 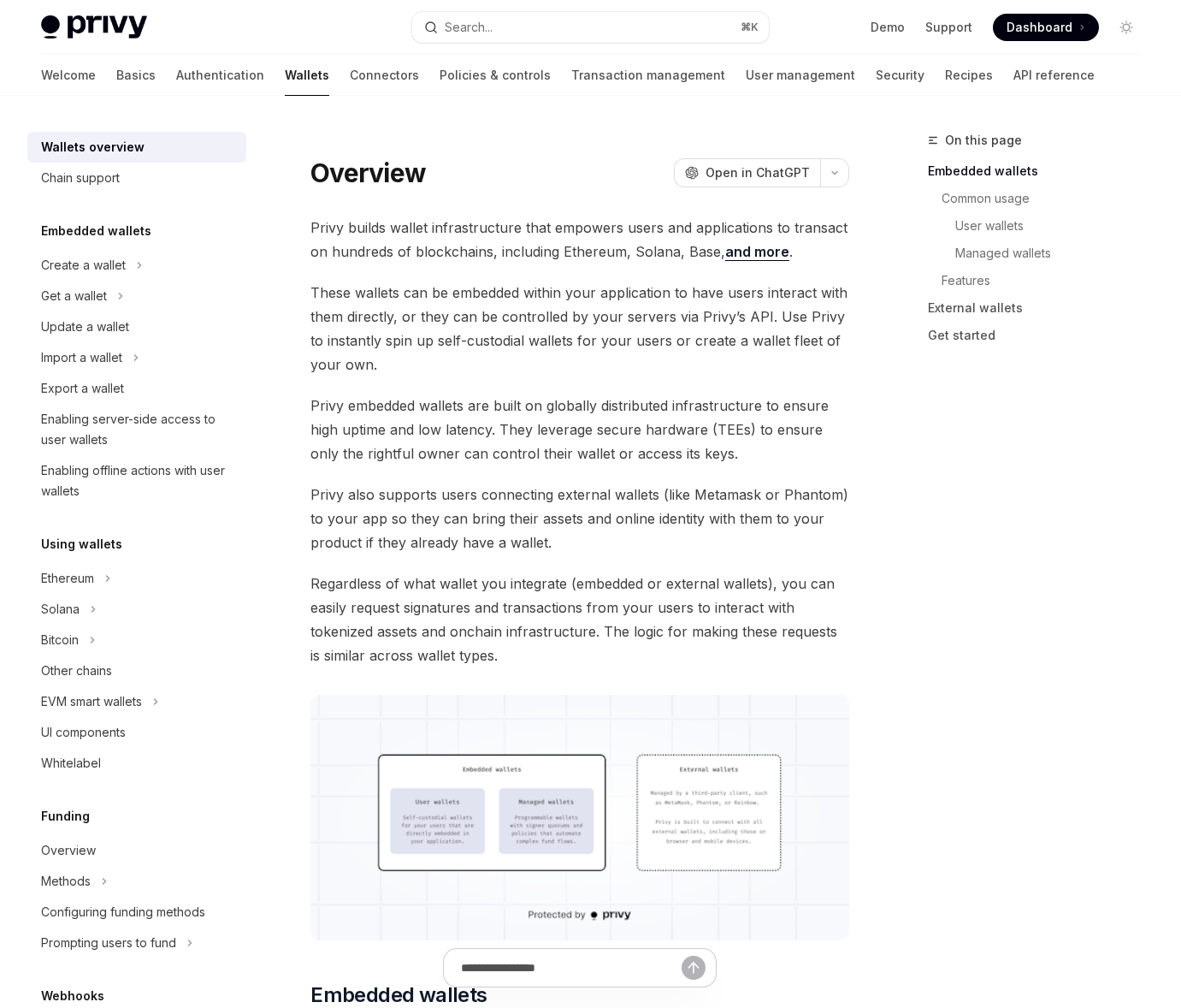 What do you see at coordinates (591, 27) in the screenshot?
I see `button: Open search` at bounding box center [591, 27].